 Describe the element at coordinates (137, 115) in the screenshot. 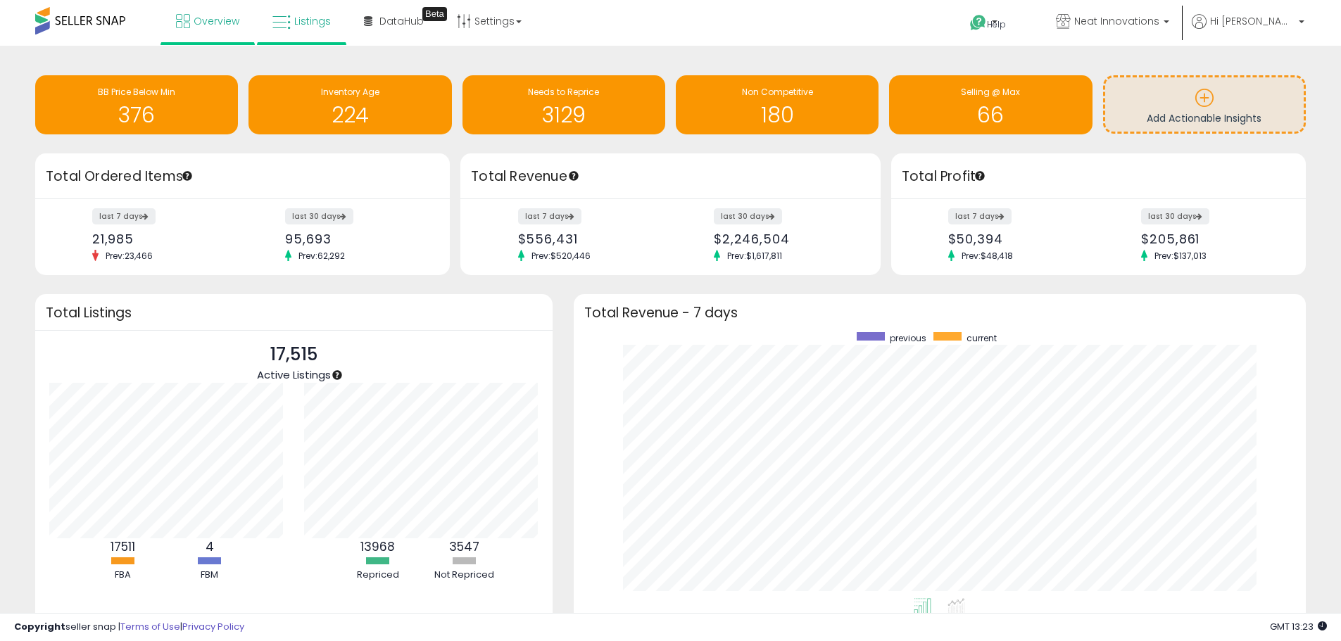

I see `h1: 376` at that location.